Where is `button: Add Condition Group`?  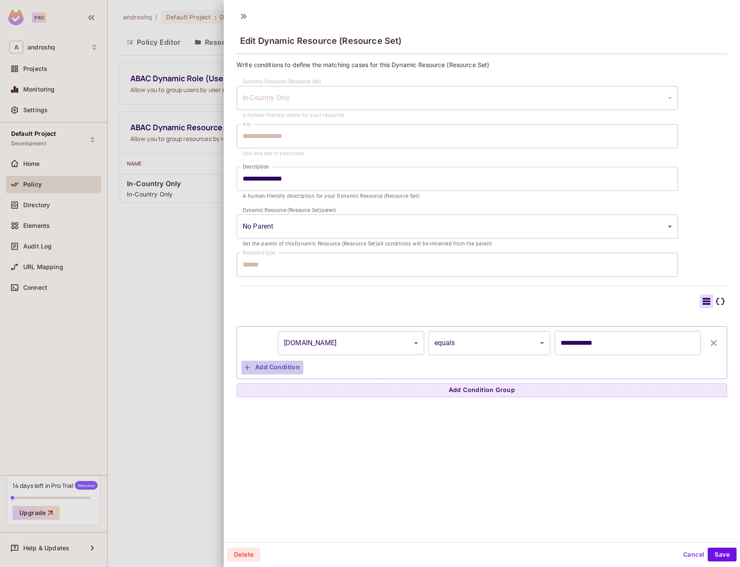 button: Add Condition Group is located at coordinates (482, 391).